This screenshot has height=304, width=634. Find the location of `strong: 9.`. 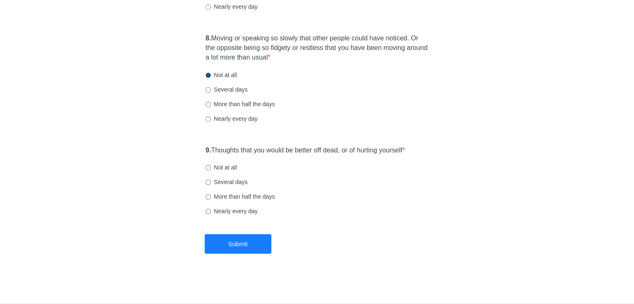

strong: 9. is located at coordinates (208, 150).